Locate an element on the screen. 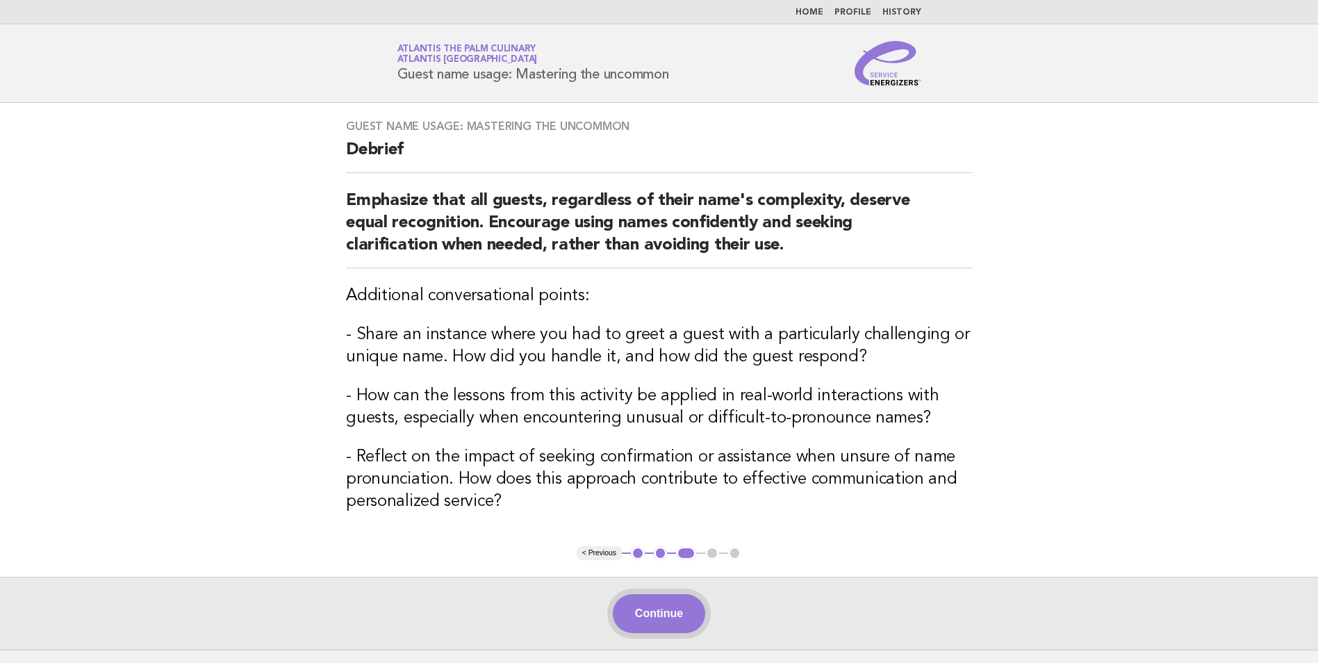 Image resolution: width=1318 pixels, height=663 pixels. h3: - How can the lessons from this activity be applied in real-world interactions with guests, espec... is located at coordinates (658, 407).